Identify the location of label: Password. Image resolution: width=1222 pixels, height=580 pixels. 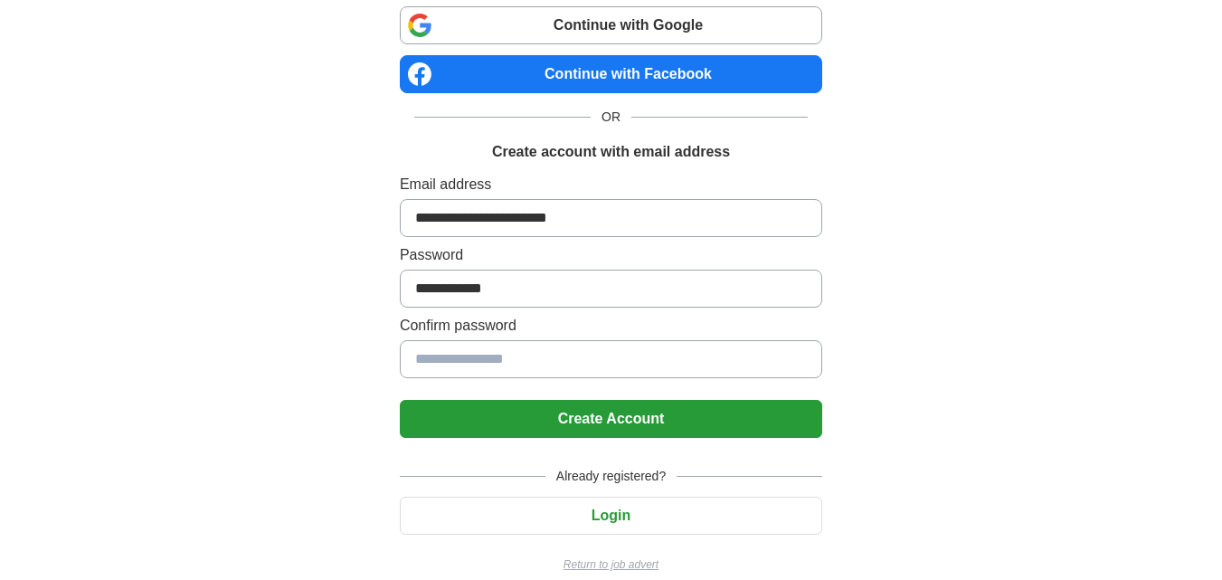
(611, 255).